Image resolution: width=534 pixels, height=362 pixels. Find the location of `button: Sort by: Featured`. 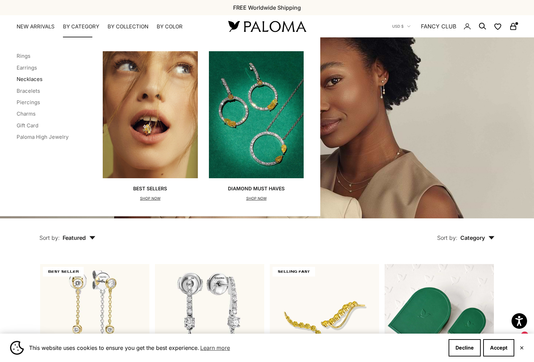

button: Sort by: Featured is located at coordinates (67, 233).